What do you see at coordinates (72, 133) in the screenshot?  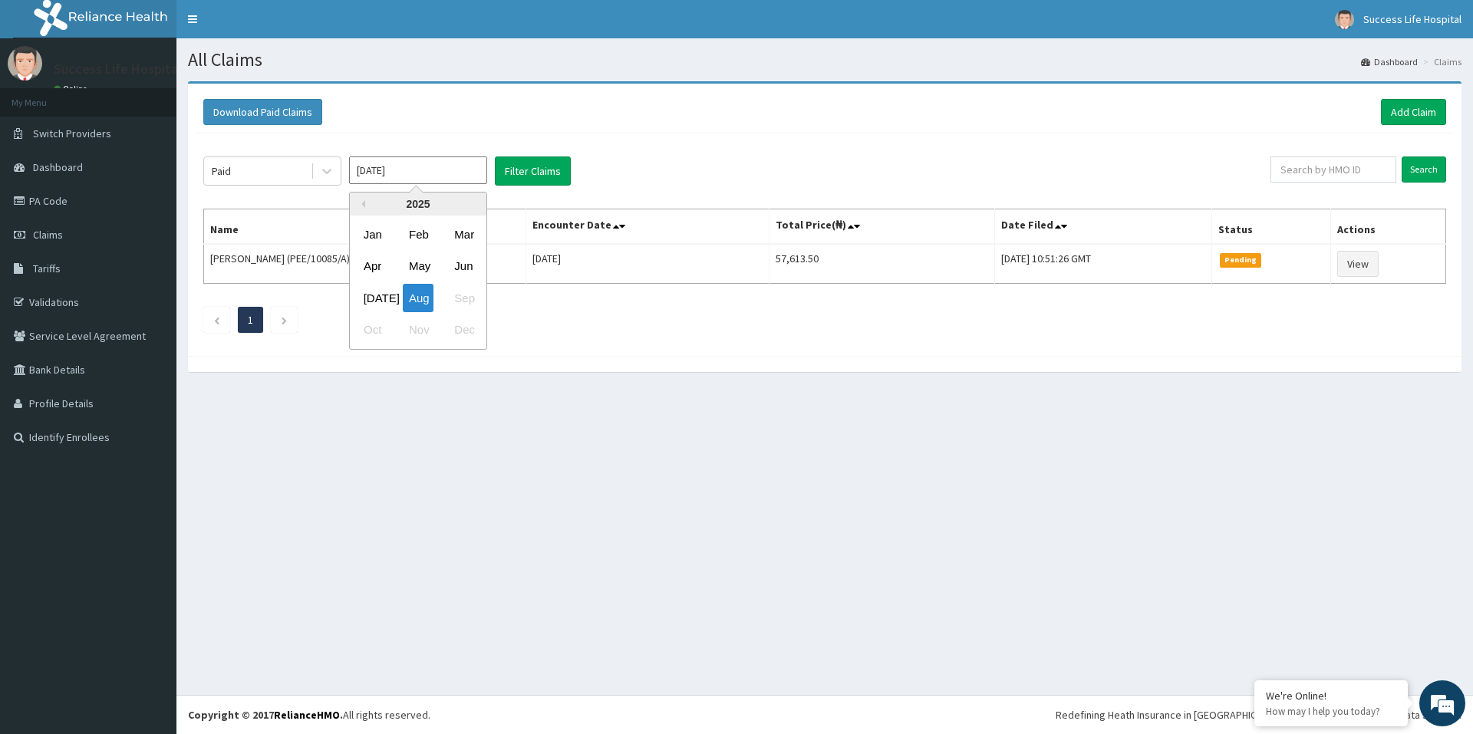 I see `span: Switch Providers` at bounding box center [72, 133].